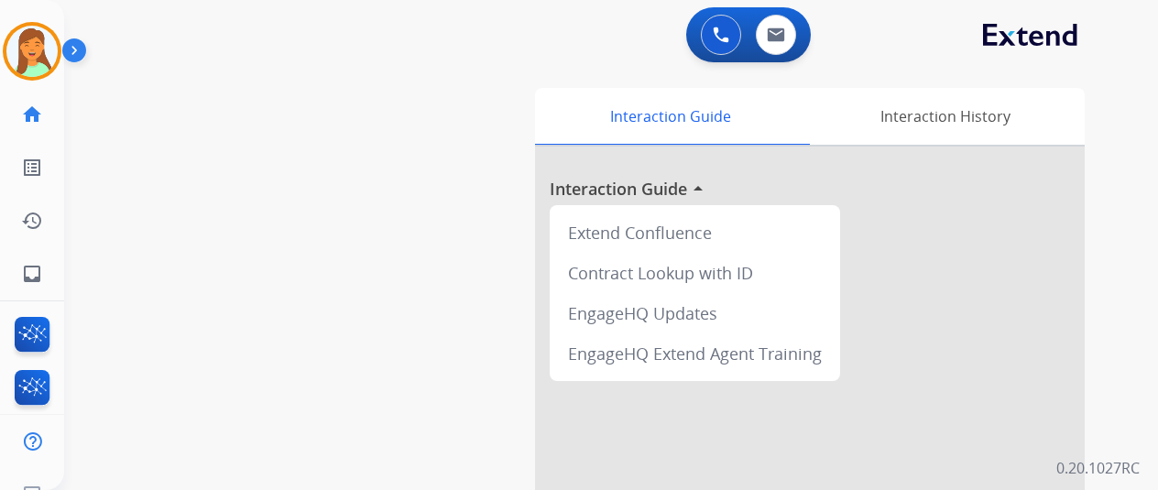  I want to click on div: Interaction Guide, so click(670, 116).